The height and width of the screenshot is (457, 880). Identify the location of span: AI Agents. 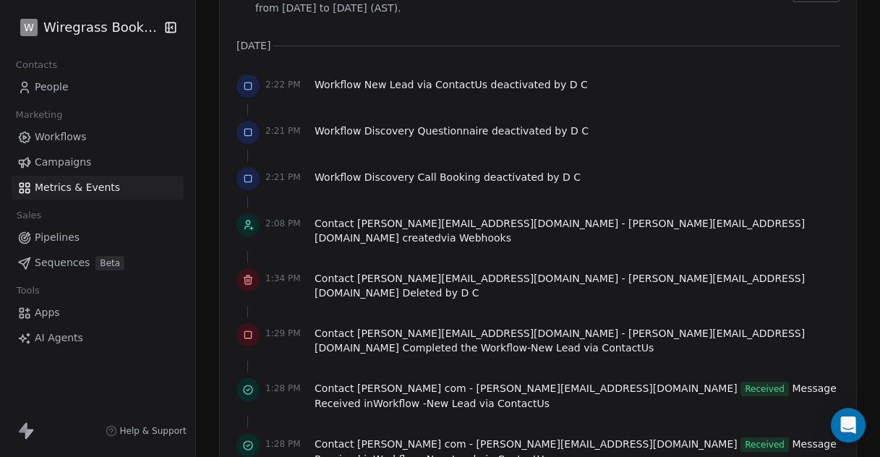
(59, 338).